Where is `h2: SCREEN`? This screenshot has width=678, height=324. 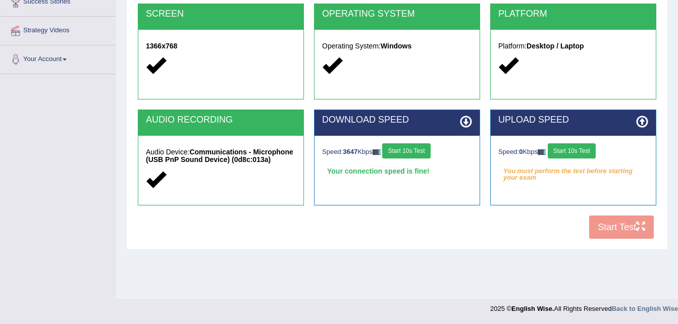
h2: SCREEN is located at coordinates (220, 14).